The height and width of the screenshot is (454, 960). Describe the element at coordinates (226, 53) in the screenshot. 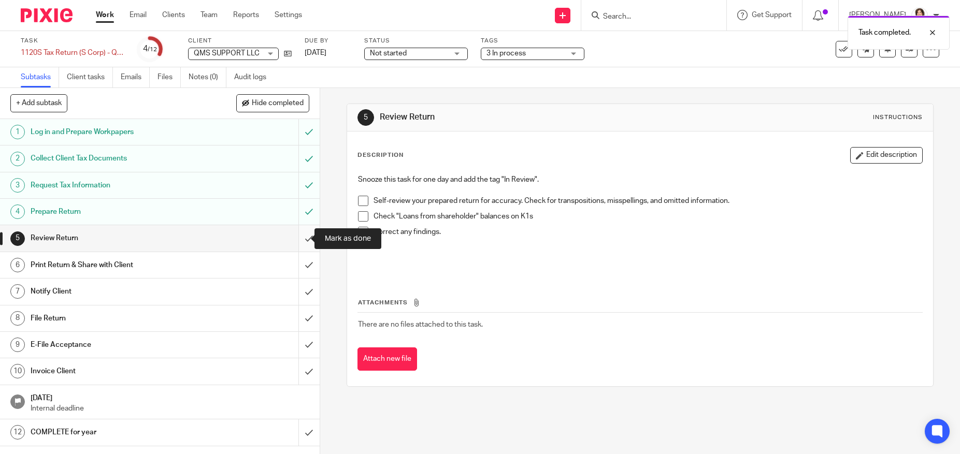

I see `span: QMS SUPPORT LLC` at that location.